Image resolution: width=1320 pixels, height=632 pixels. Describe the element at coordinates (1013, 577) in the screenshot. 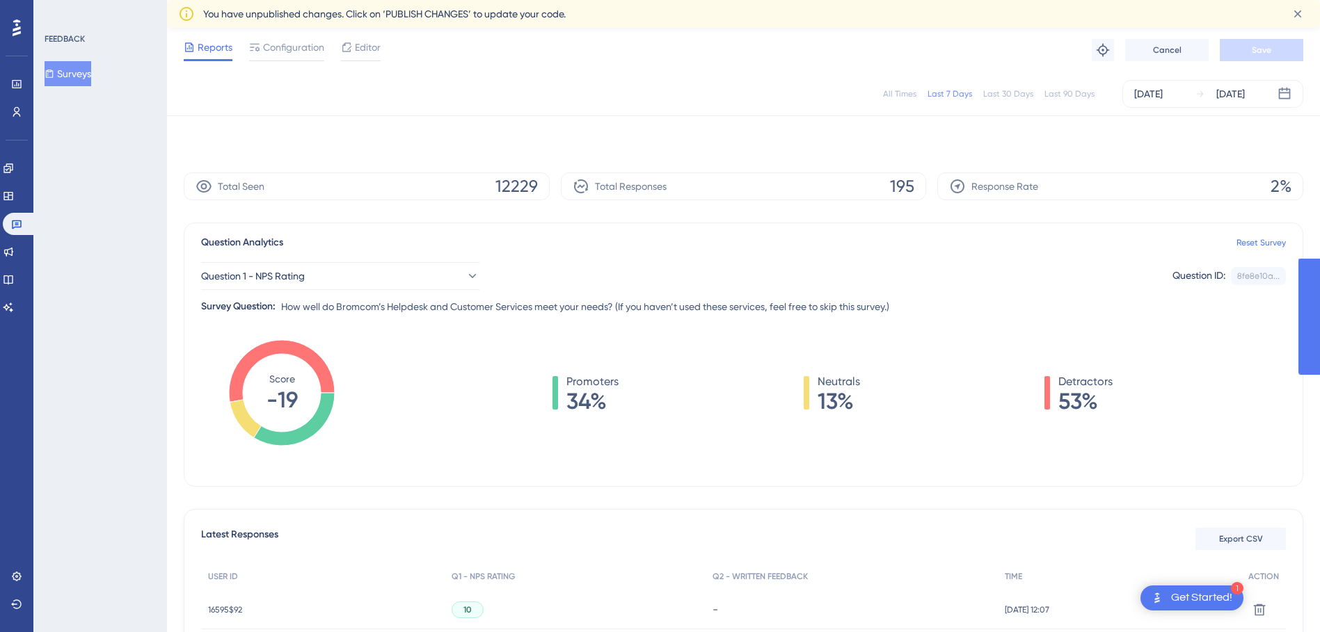

I see `span: TIME` at that location.